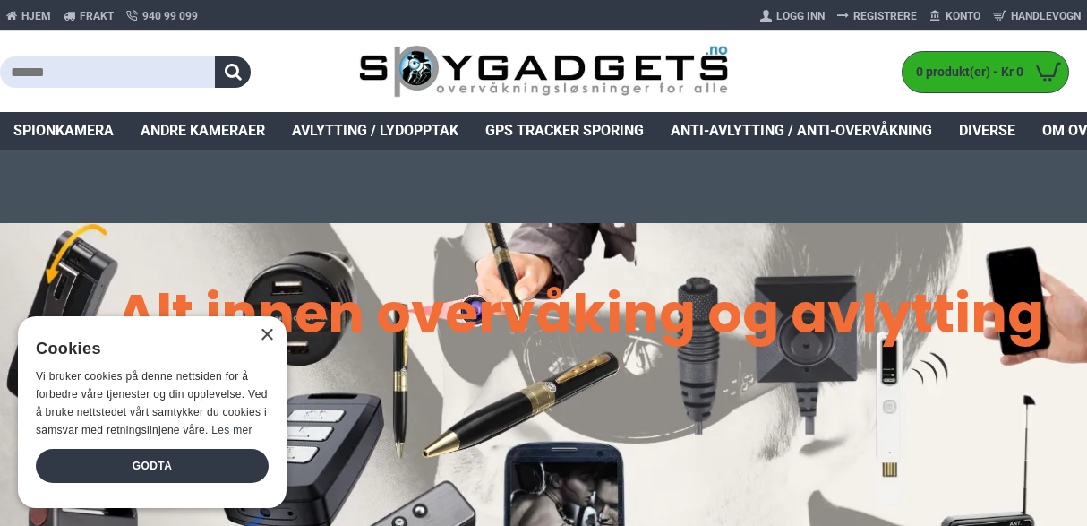  What do you see at coordinates (801, 131) in the screenshot?
I see `span: Anti-avlytting / Anti-overvåkning` at bounding box center [801, 131].